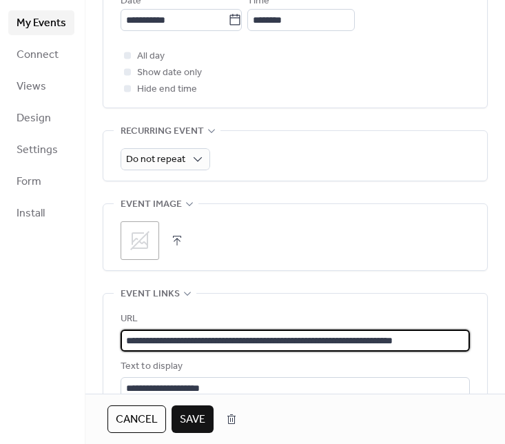  I want to click on span: Connect, so click(37, 55).